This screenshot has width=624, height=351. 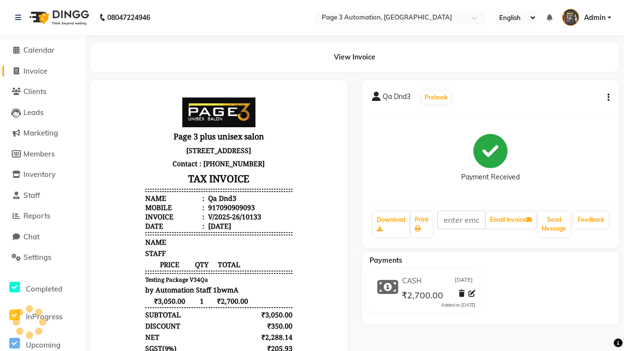 What do you see at coordinates (174, 225) in the screenshot?
I see `div: ₹3,050.00` at bounding box center [174, 225].